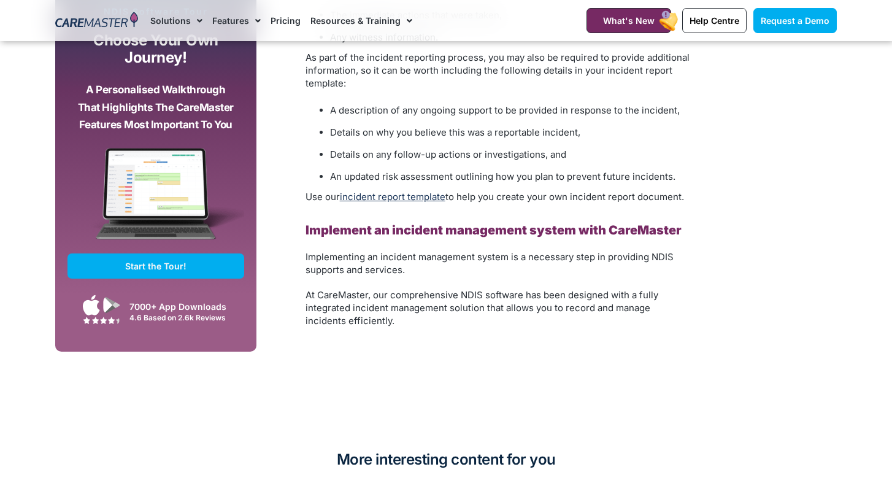  Describe the element at coordinates (490, 263) in the screenshot. I see `span: Implementing an incident management system is a necessary step in providing NDIS supports and ser...` at that location.